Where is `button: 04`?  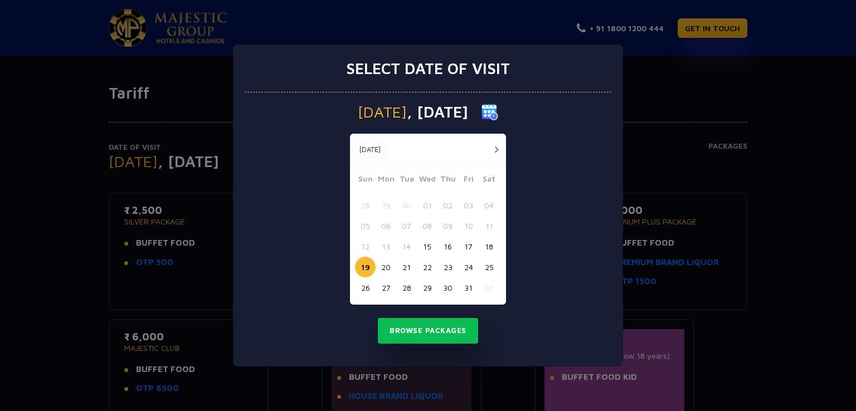
button: 04 is located at coordinates (489, 205).